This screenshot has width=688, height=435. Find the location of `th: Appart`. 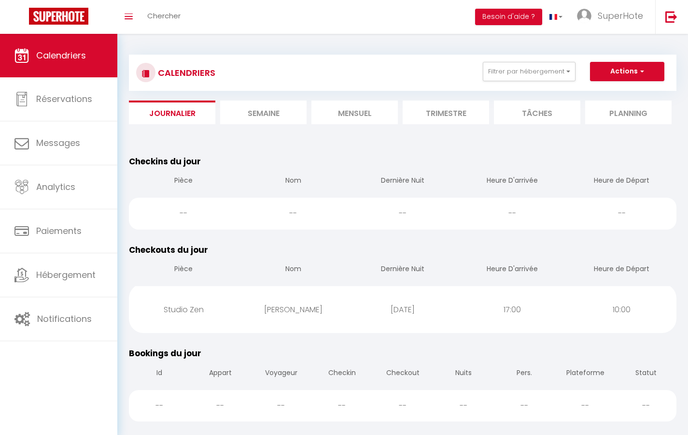

th: Appart is located at coordinates (220, 373).